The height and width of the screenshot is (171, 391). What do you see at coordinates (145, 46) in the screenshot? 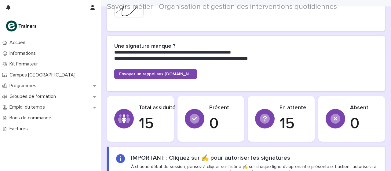
I see `h2: Une signature manque ?` at bounding box center [145, 46].